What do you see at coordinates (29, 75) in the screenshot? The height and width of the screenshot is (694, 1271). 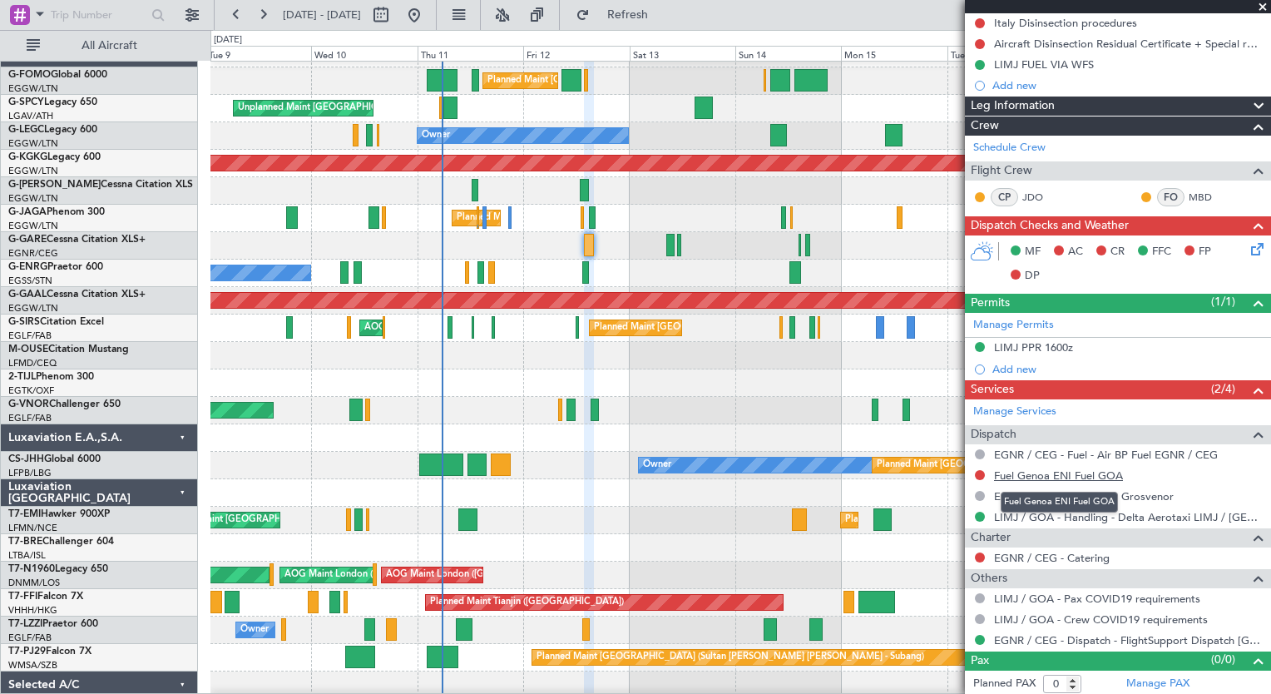 I see `span: G-FOMO` at bounding box center [29, 75].